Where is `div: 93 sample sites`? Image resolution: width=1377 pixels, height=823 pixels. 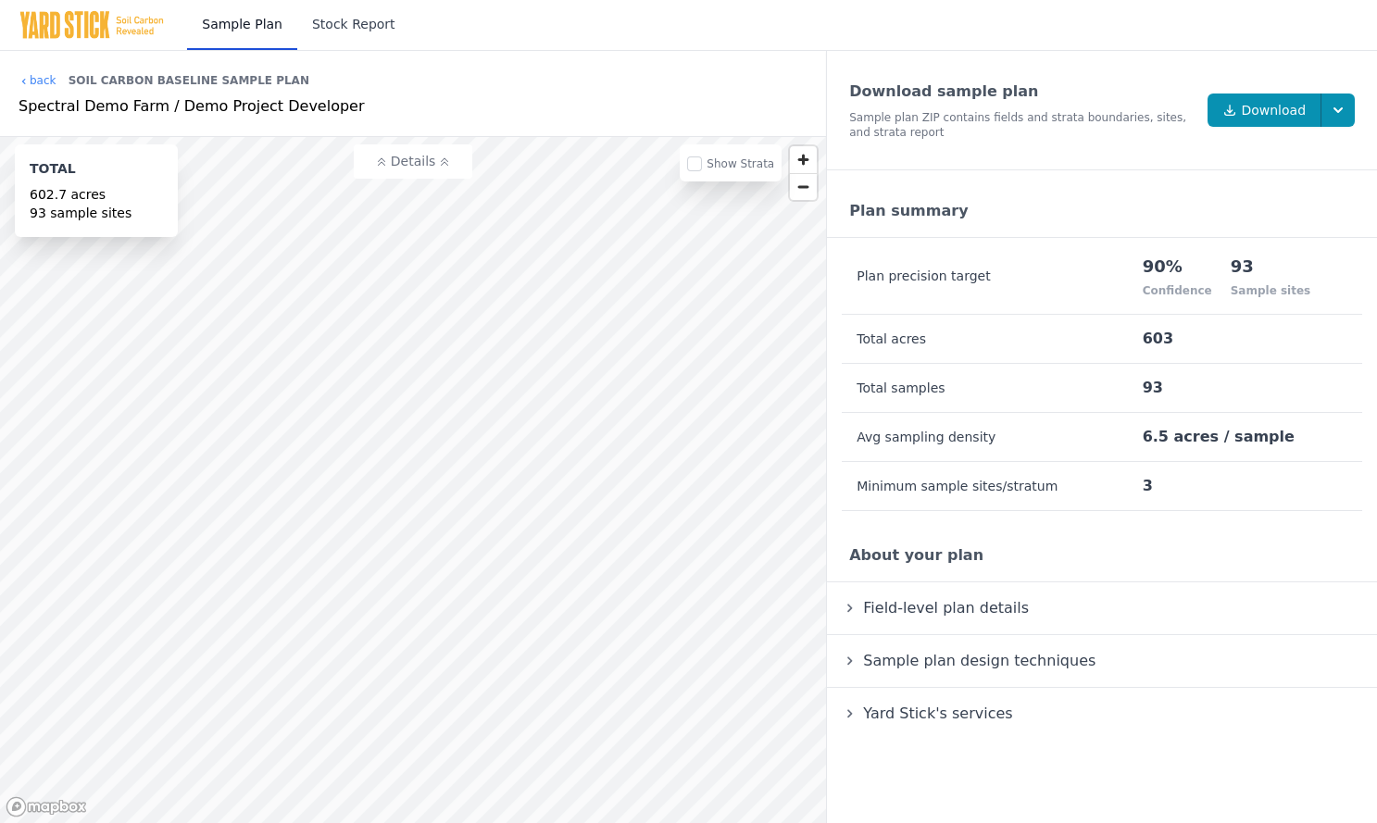 div: 93 sample sites is located at coordinates (96, 213).